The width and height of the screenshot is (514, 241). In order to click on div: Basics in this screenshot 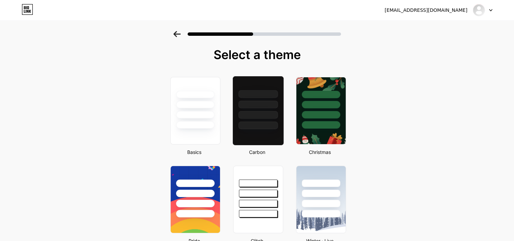, I will do `click(194, 152)`.